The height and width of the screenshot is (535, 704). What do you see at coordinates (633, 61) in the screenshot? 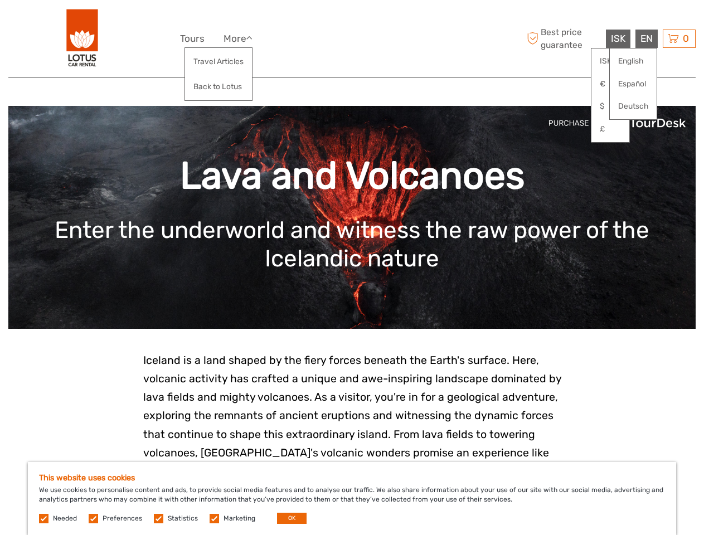
I see `a: English` at bounding box center [633, 61].